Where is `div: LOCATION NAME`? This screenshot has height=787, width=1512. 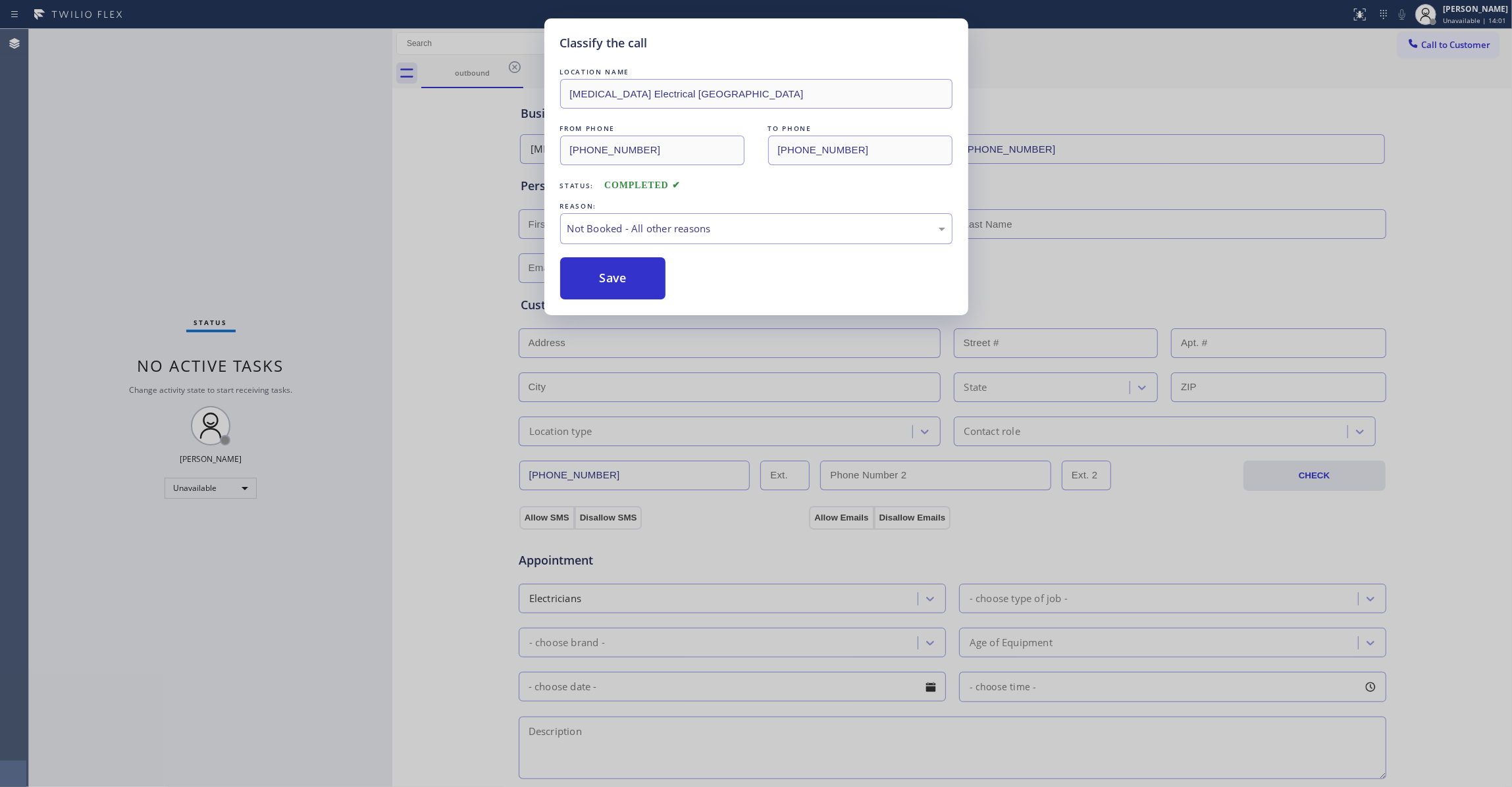
div: LOCATION NAME is located at coordinates (756, 72).